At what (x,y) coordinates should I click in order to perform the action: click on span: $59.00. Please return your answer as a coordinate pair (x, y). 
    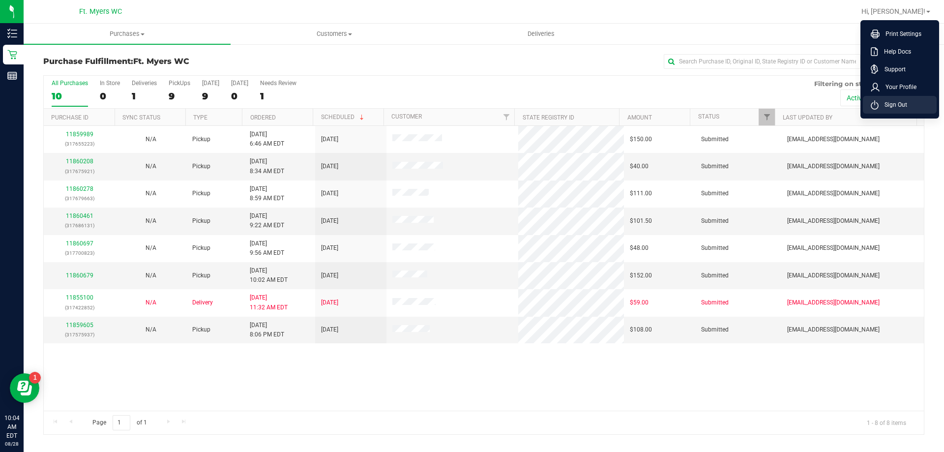
    Looking at the image, I should click on (639, 302).